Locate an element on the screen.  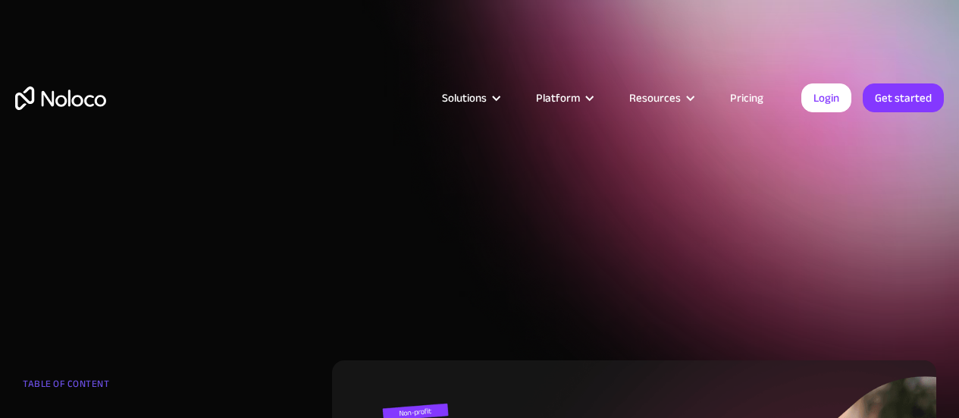
a: Login is located at coordinates (827, 98).